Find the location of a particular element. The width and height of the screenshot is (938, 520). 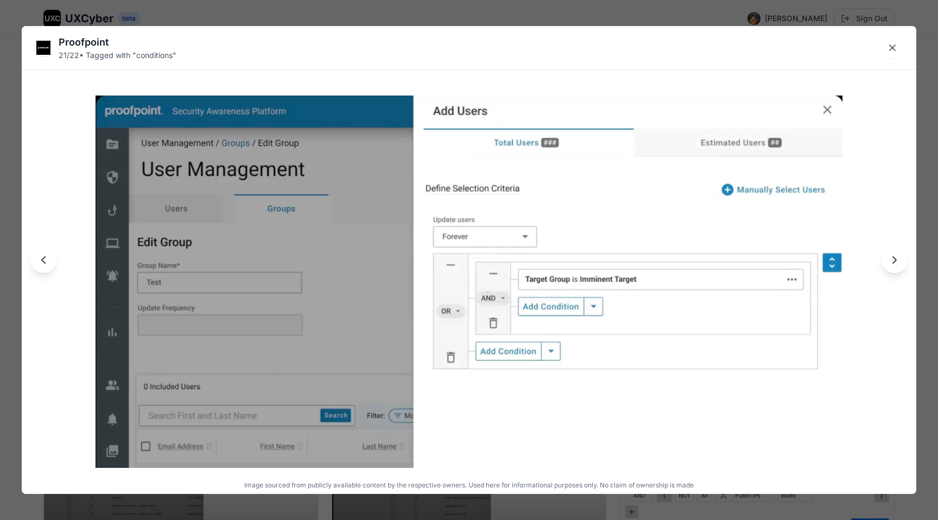

button: Previous image is located at coordinates (43, 260).